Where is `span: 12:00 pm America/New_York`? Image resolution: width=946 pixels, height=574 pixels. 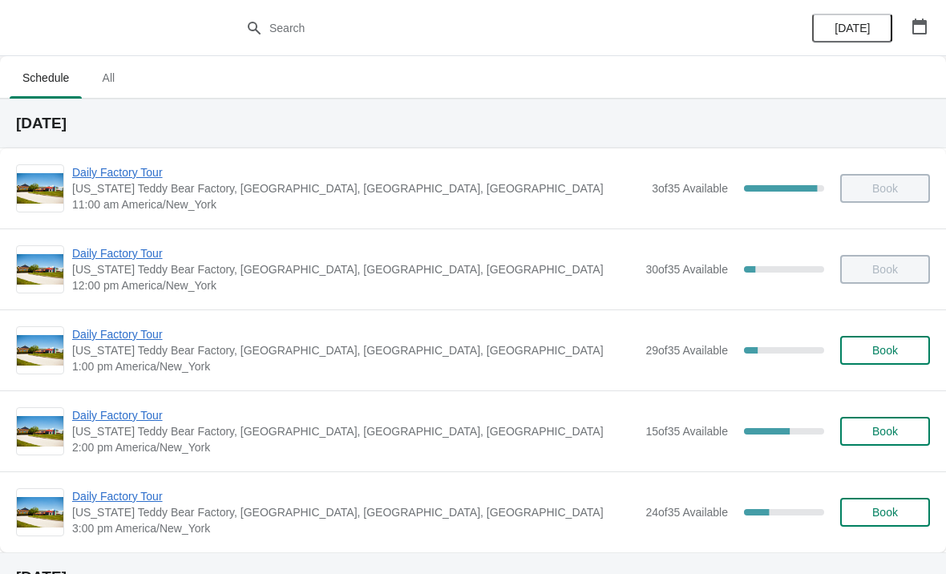
span: 12:00 pm America/New_York is located at coordinates (354, 286).